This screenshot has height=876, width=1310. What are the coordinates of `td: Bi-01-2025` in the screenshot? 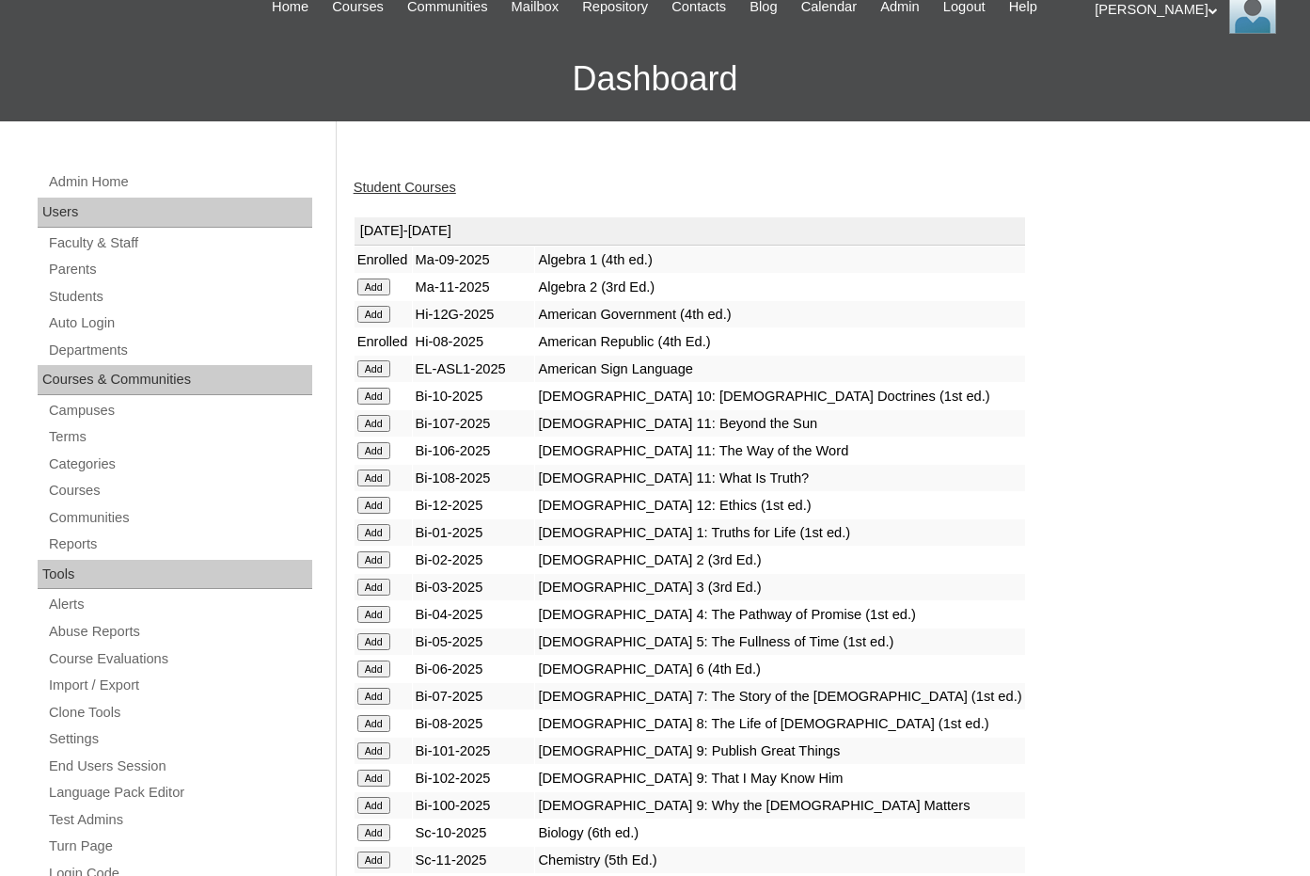 It's located at (474, 532).